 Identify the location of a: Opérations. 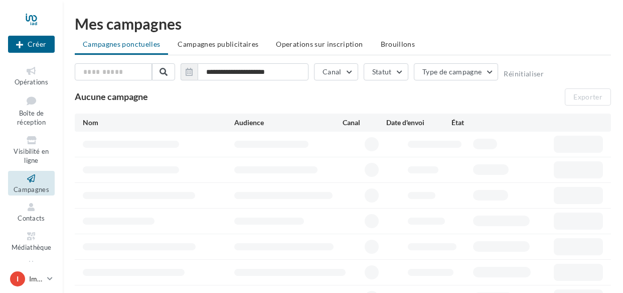
(31, 75).